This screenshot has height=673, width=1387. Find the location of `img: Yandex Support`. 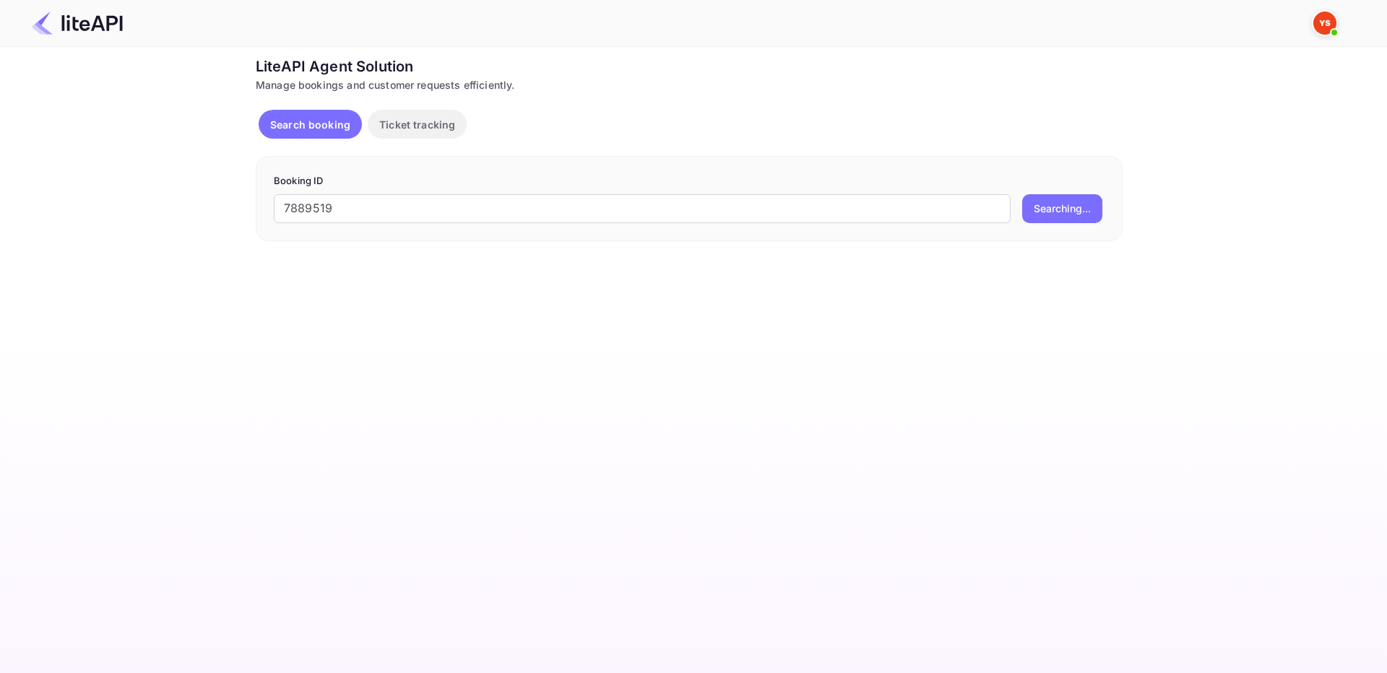

img: Yandex Support is located at coordinates (1325, 23).